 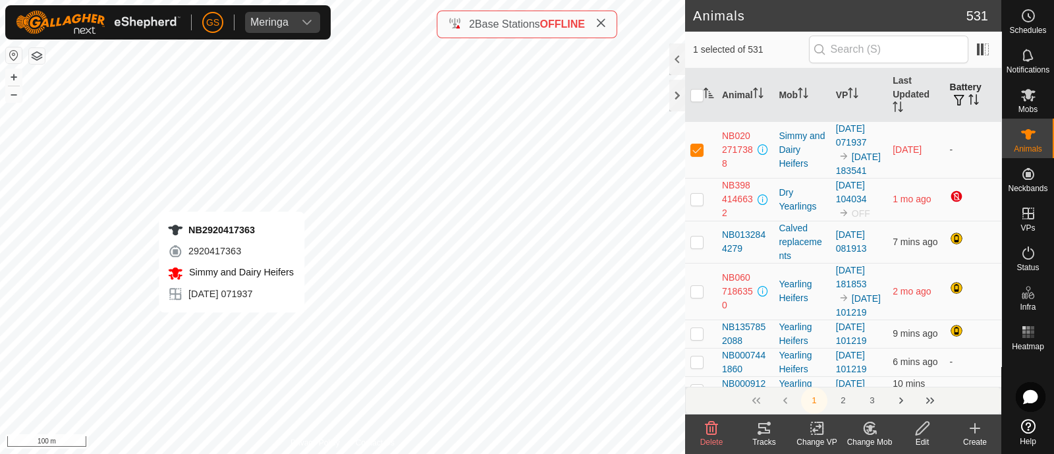 What do you see at coordinates (14, 55) in the screenshot?
I see `button: Reset Map` at bounding box center [14, 55].